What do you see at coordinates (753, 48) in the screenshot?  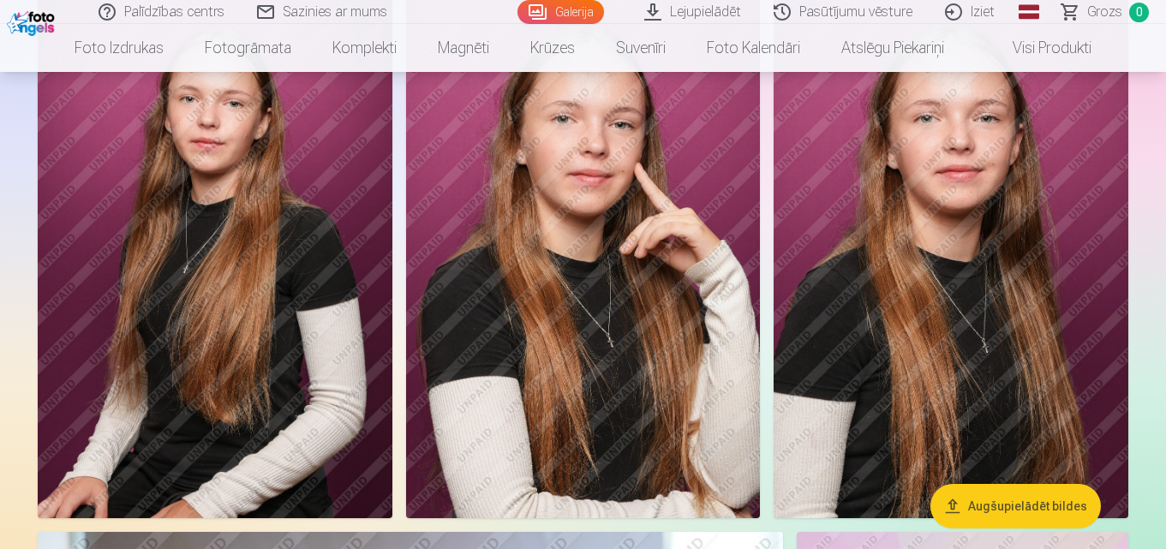 I see `a: Foto kalendāri` at bounding box center [753, 48].